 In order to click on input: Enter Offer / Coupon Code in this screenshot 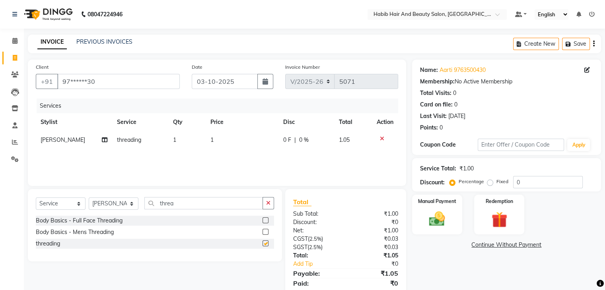, I will do `click(521, 145)`.